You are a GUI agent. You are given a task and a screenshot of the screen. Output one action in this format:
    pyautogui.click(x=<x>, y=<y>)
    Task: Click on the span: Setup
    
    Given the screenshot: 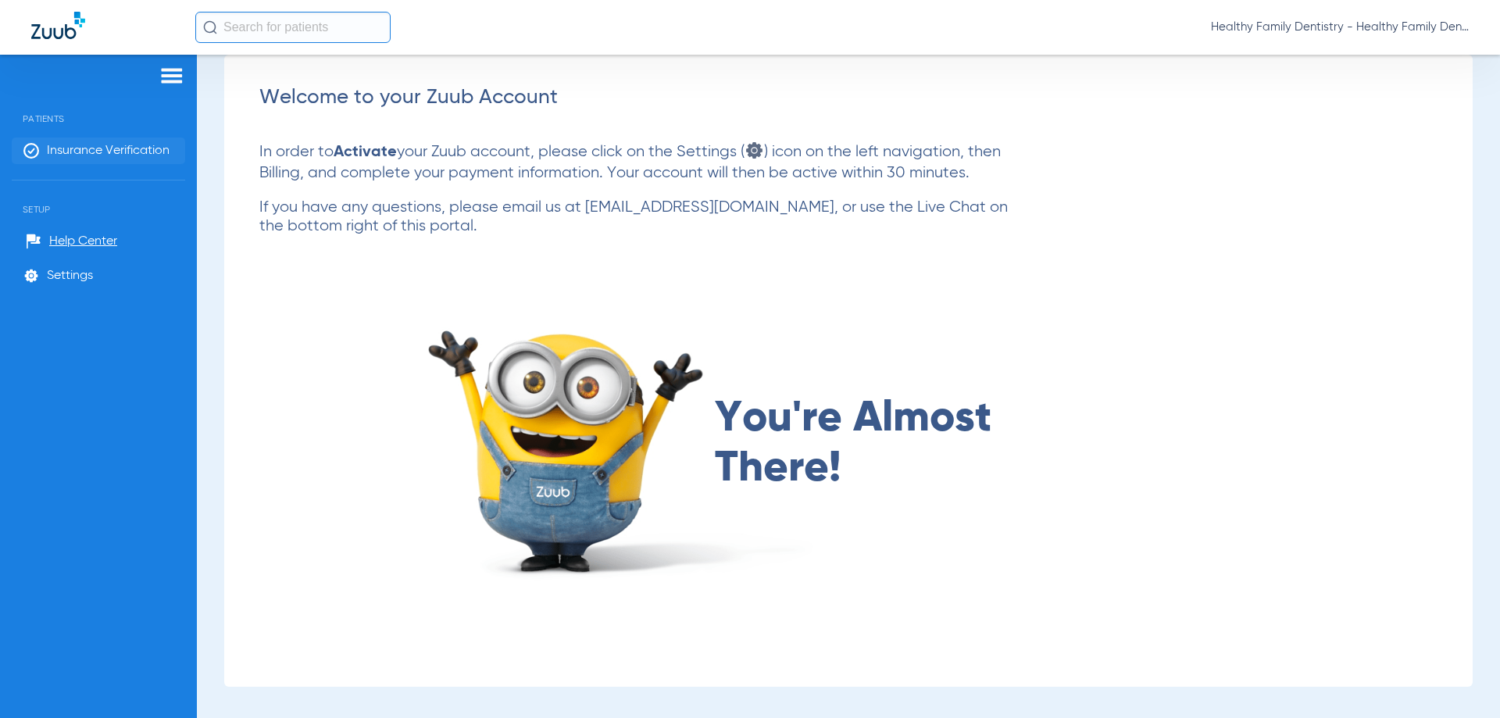 What is the action you would take?
    pyautogui.click(x=98, y=198)
    